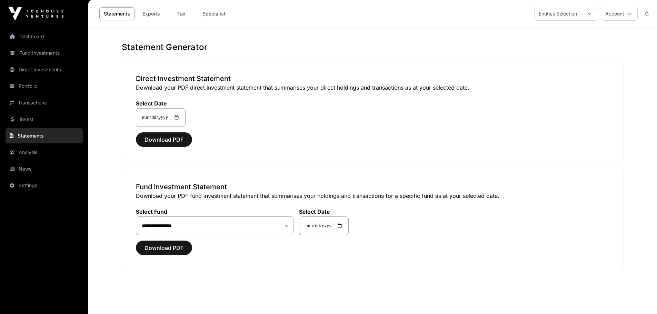 This screenshot has height=314, width=657. I want to click on h3: Fund Investment Statement, so click(373, 187).